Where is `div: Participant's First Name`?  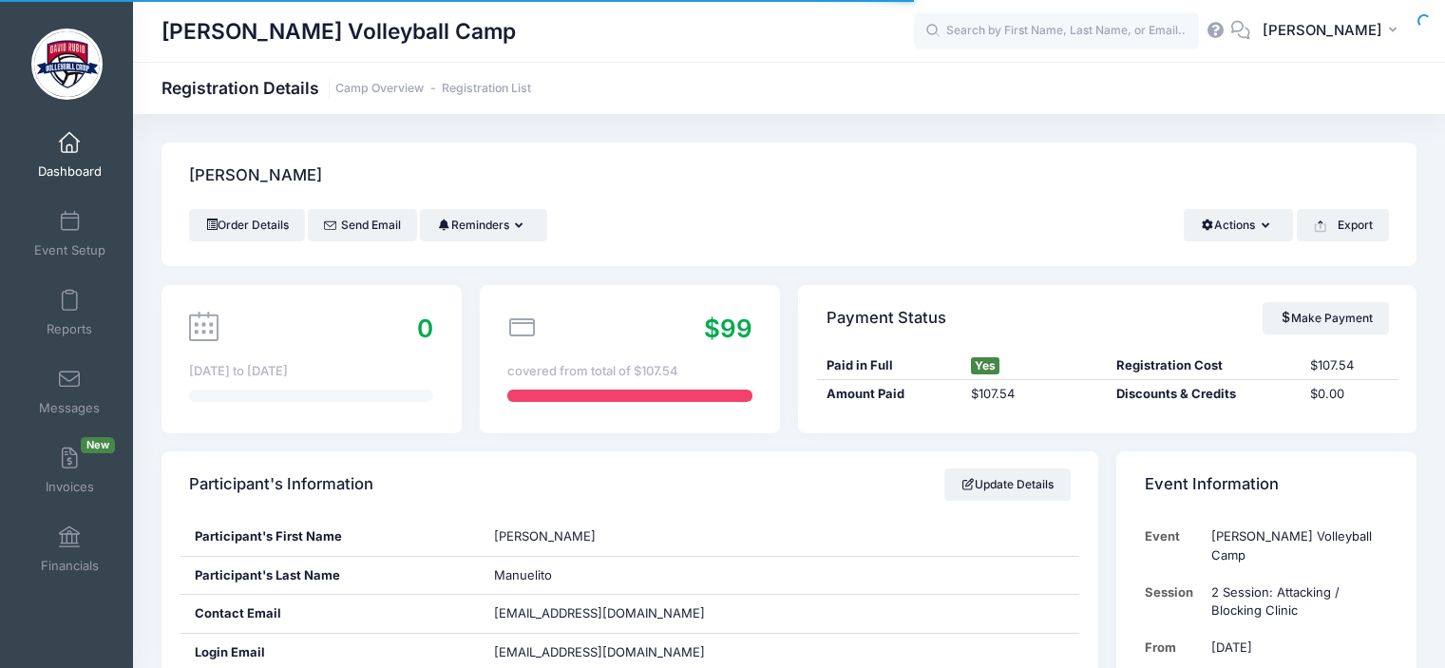 div: Participant's First Name is located at coordinates (331, 537).